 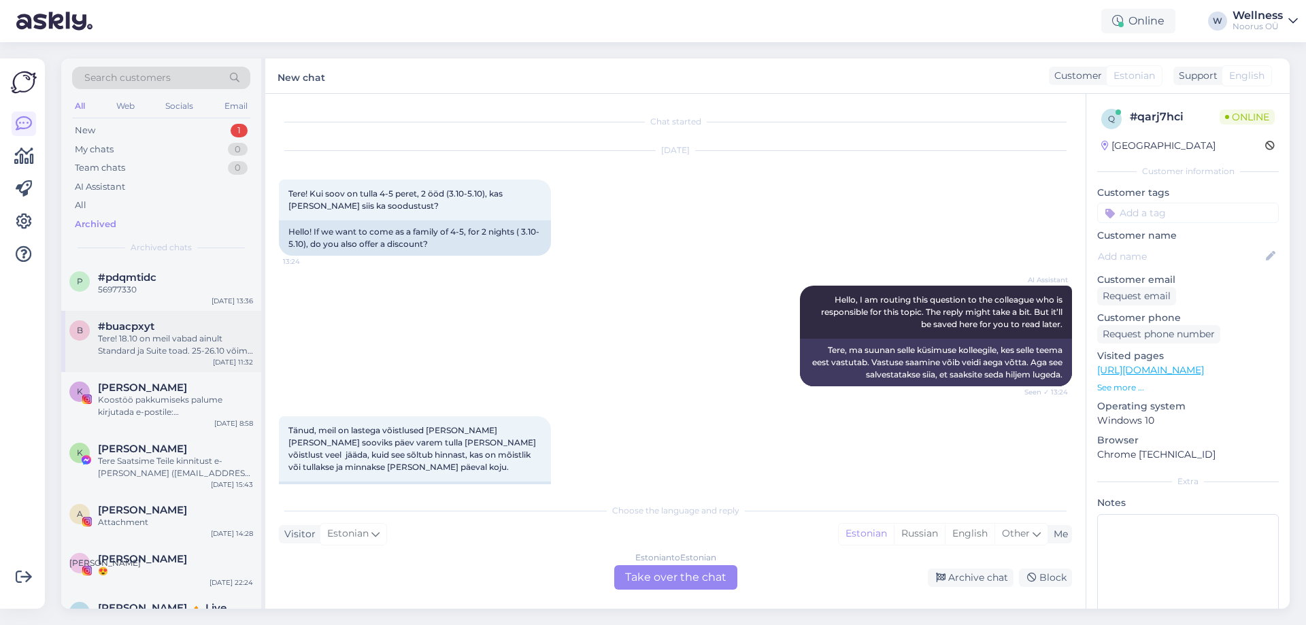 I want to click on div: Attachment, so click(x=176, y=523).